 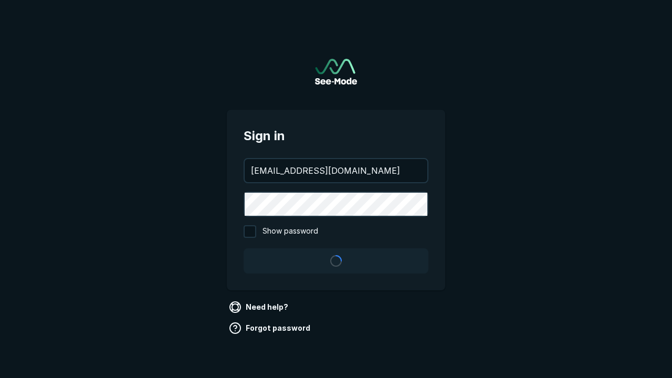 I want to click on span: Sign in, so click(x=336, y=136).